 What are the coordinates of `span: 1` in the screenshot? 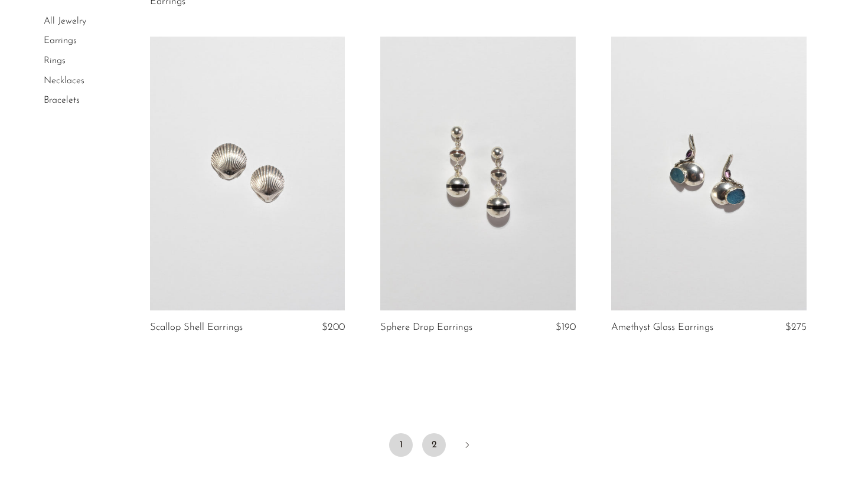 It's located at (401, 445).